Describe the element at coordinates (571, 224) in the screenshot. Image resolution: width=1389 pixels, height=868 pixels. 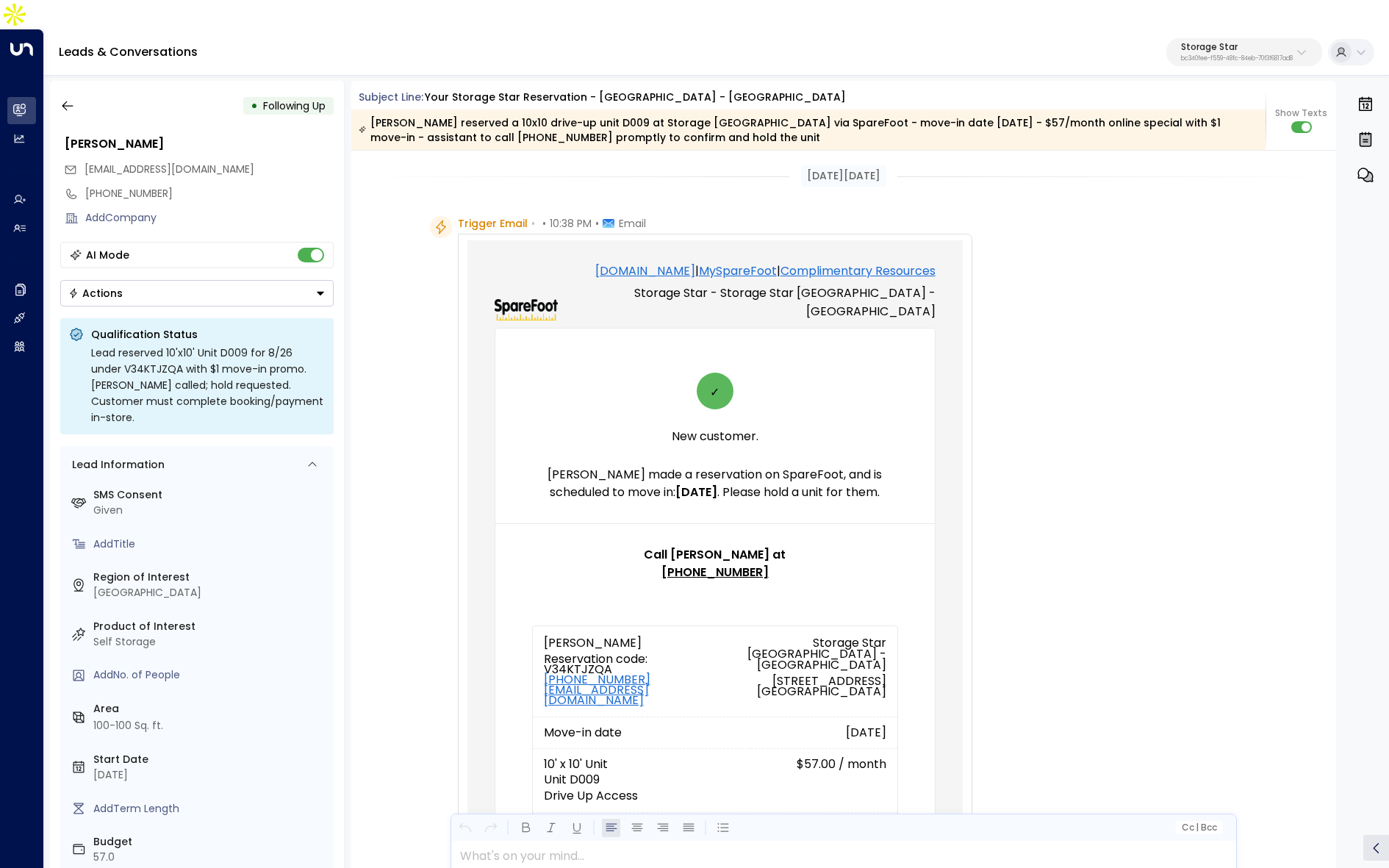
I see `span: 10:38 PM` at that location.